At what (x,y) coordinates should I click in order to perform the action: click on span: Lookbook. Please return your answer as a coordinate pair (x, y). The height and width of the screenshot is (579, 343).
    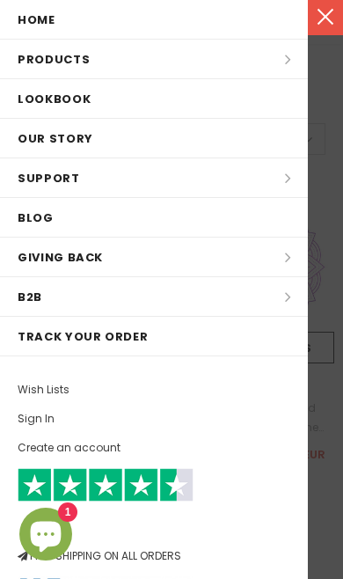
    Looking at the image, I should click on (54, 99).